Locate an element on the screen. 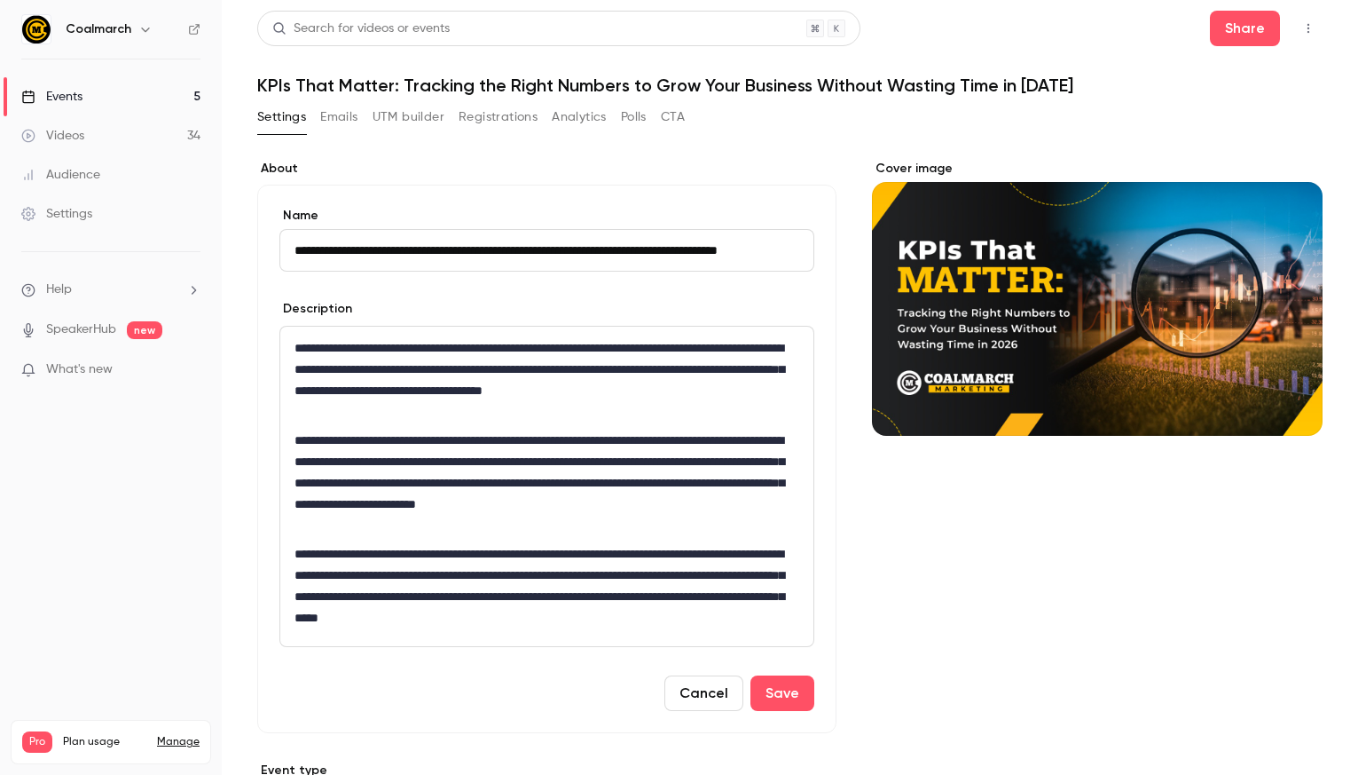  a: SpeakerHub is located at coordinates (81, 329).